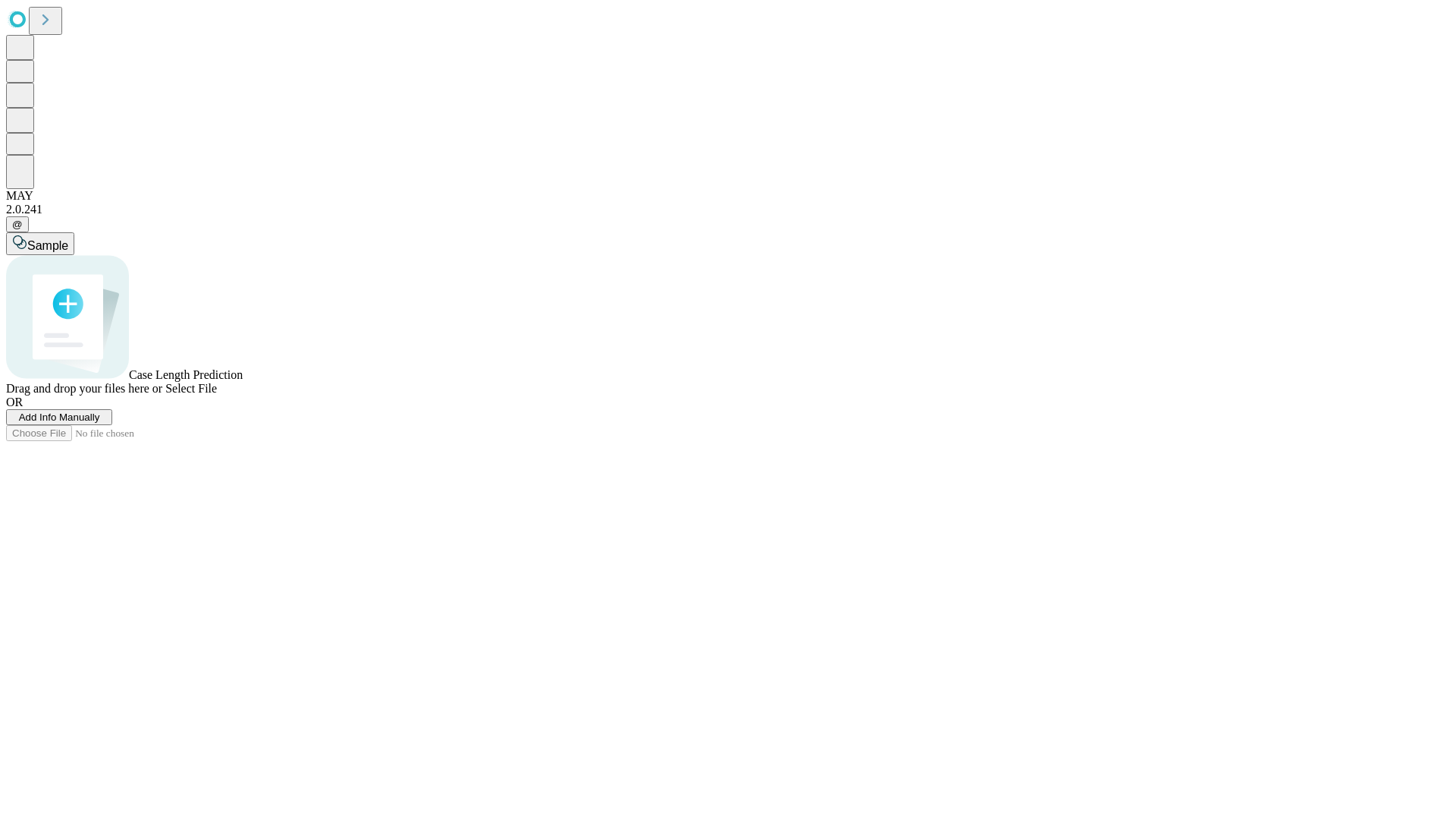  Describe the element at coordinates (192, 388) in the screenshot. I see `span: Select File` at that location.